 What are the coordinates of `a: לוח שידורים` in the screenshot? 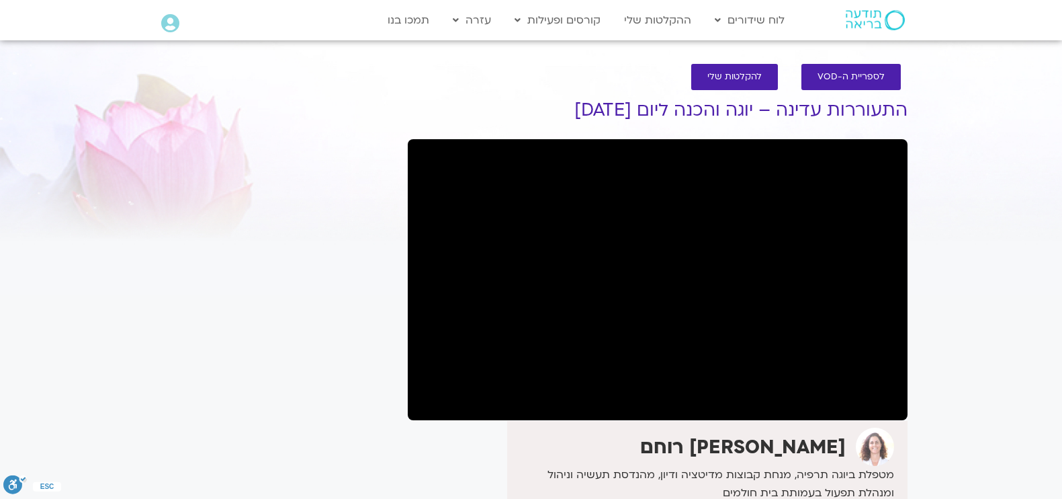 It's located at (750, 20).